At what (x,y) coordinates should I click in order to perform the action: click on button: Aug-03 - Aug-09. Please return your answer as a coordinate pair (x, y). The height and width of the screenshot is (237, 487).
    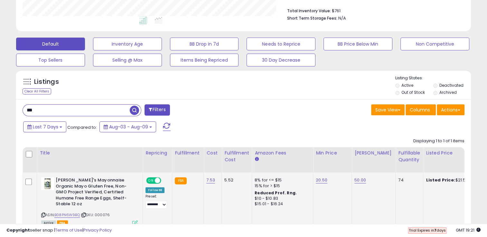
    Looking at the image, I should click on (128, 127).